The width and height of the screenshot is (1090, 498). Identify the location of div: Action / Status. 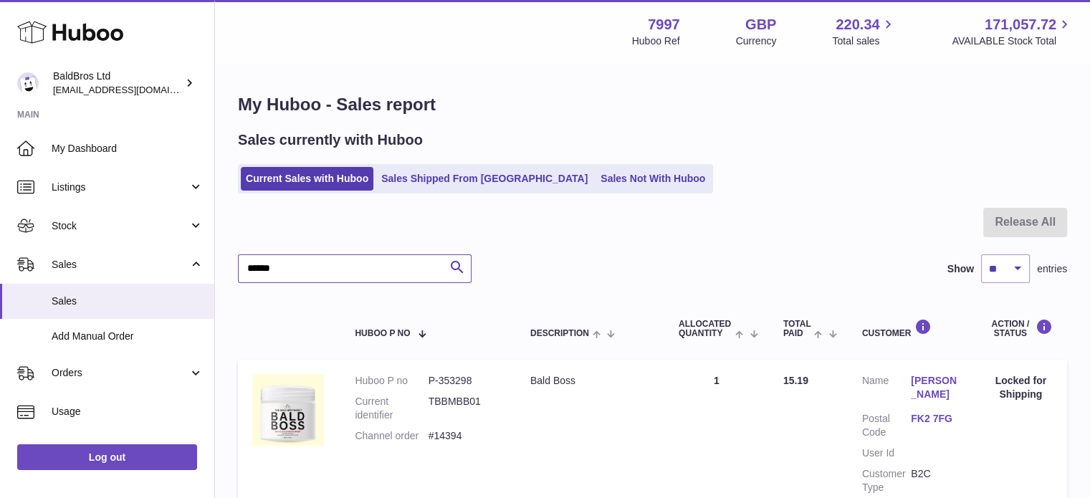
(1021, 328).